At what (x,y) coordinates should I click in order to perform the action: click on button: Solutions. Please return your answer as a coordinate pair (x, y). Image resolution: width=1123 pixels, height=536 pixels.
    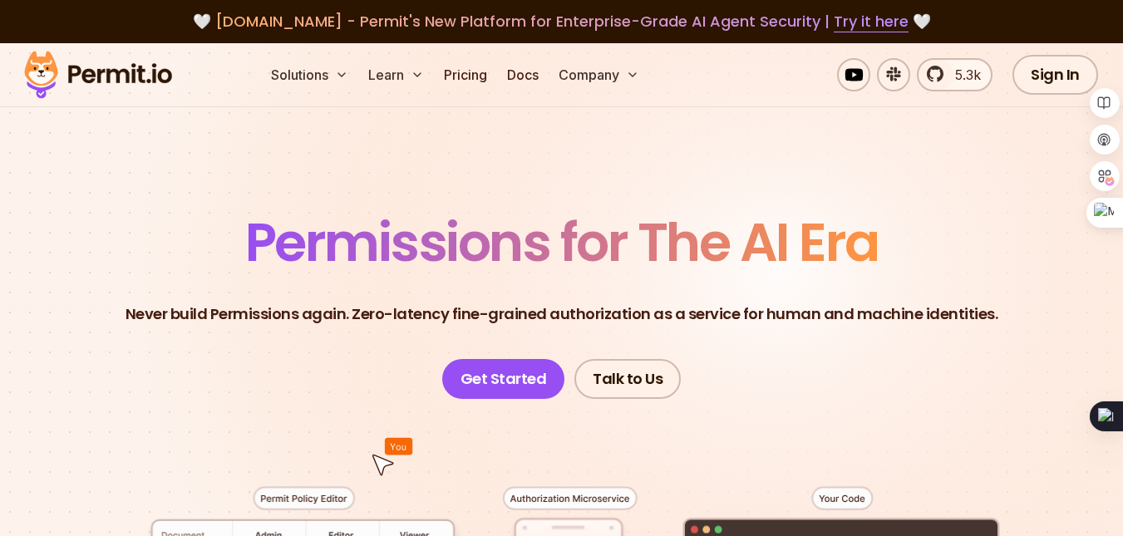
    Looking at the image, I should click on (309, 75).